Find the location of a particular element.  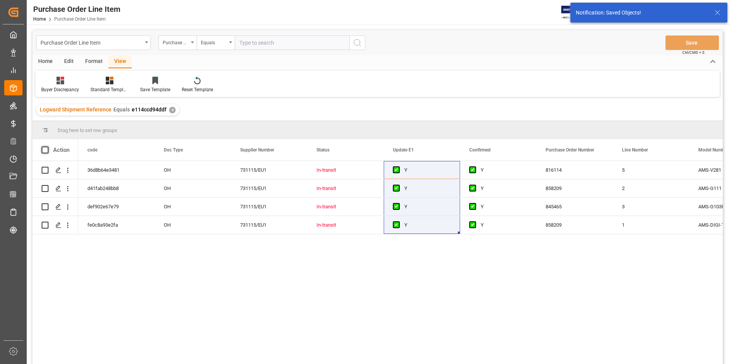

div: Standard Templates is located at coordinates (110, 90).